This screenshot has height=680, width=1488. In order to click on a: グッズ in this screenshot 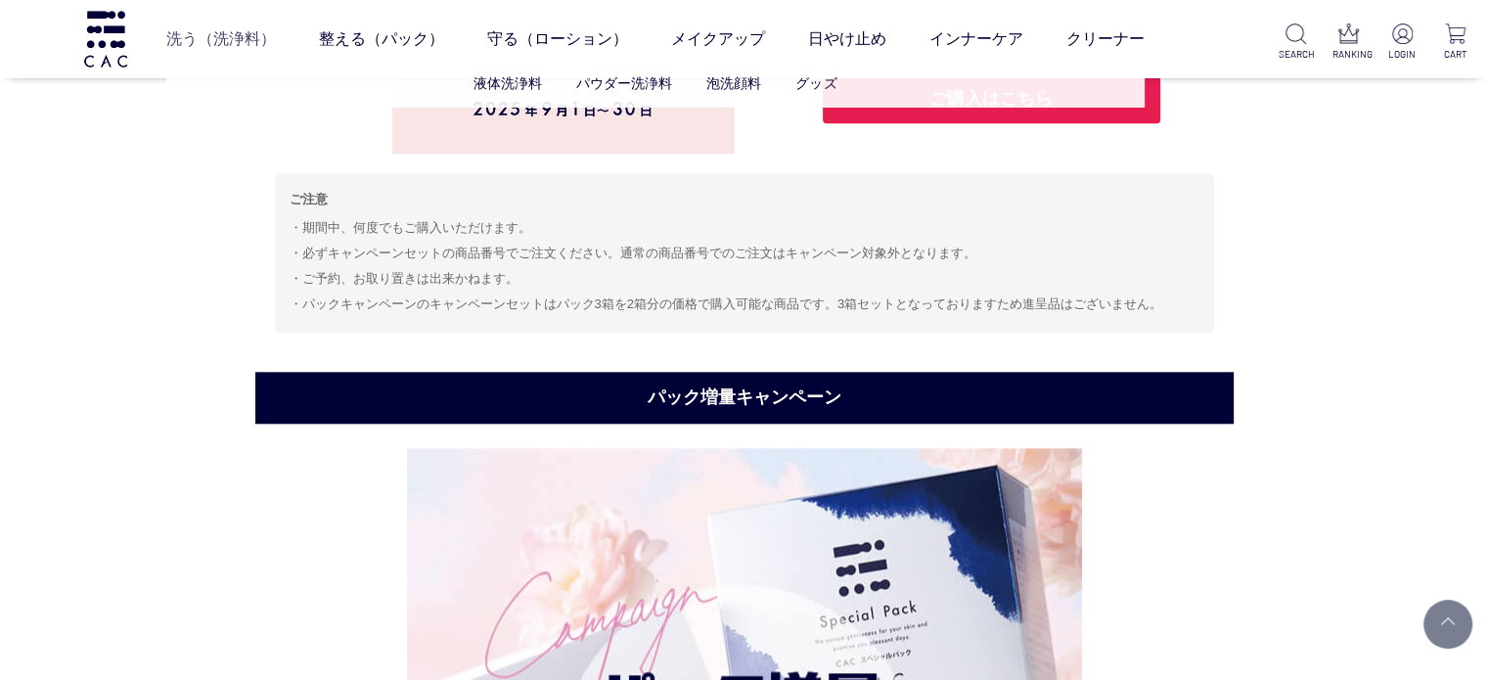, I will do `click(816, 83)`.